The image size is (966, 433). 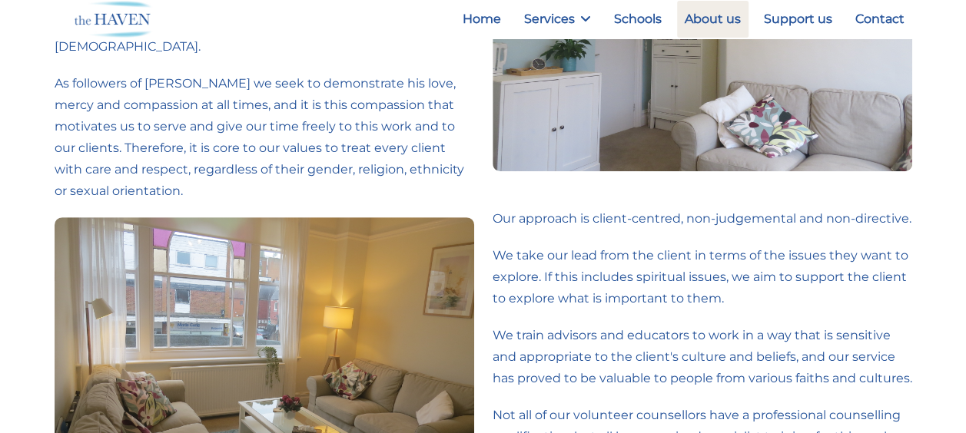 What do you see at coordinates (638, 19) in the screenshot?
I see `a: Schools` at bounding box center [638, 19].